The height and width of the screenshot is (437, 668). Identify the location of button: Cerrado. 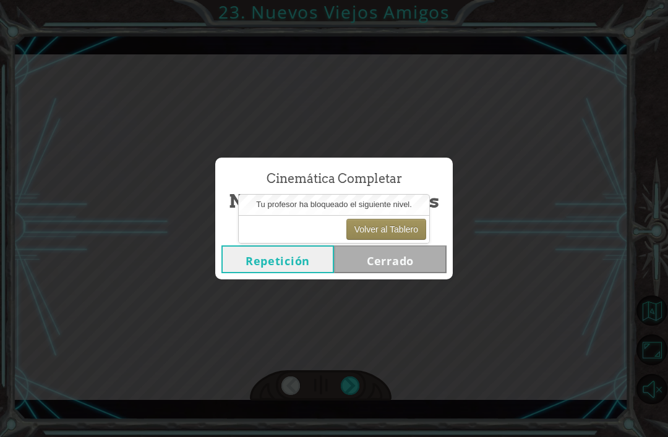
(390, 259).